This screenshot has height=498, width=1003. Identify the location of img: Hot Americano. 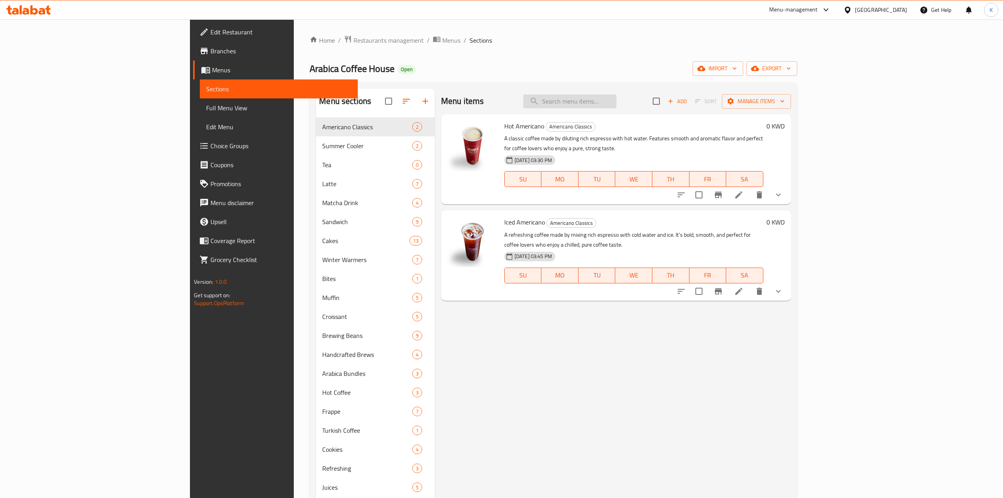
(473, 146).